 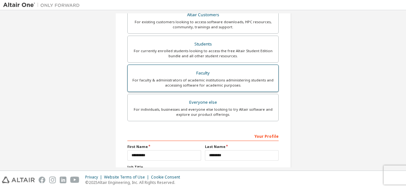 What do you see at coordinates (42, 180) in the screenshot?
I see `img: facebook.svg` at bounding box center [42, 180].